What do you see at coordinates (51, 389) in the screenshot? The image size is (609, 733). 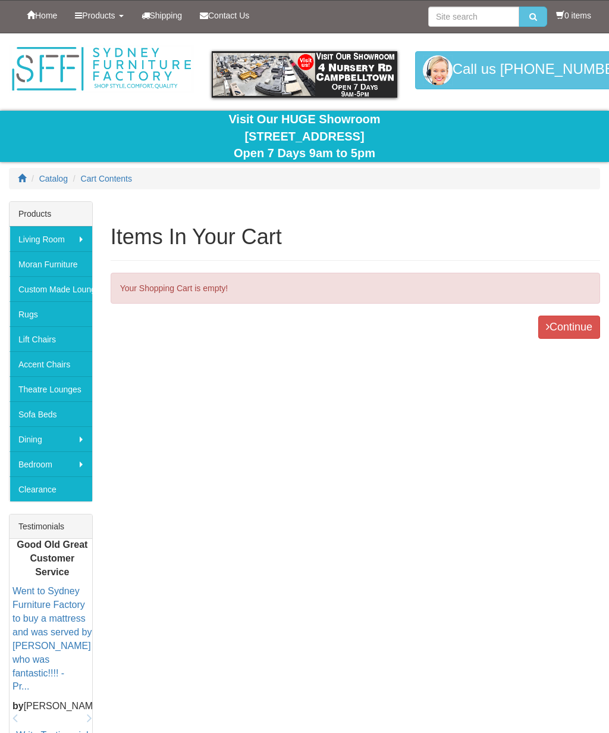 I see `a: Theatre Lounges` at bounding box center [51, 389].